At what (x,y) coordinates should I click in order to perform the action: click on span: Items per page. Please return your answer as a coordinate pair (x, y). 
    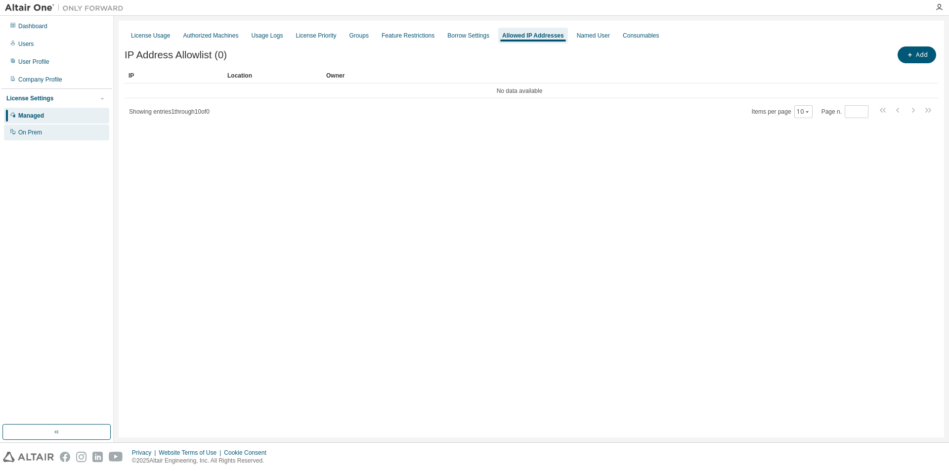
    Looking at the image, I should click on (782, 112).